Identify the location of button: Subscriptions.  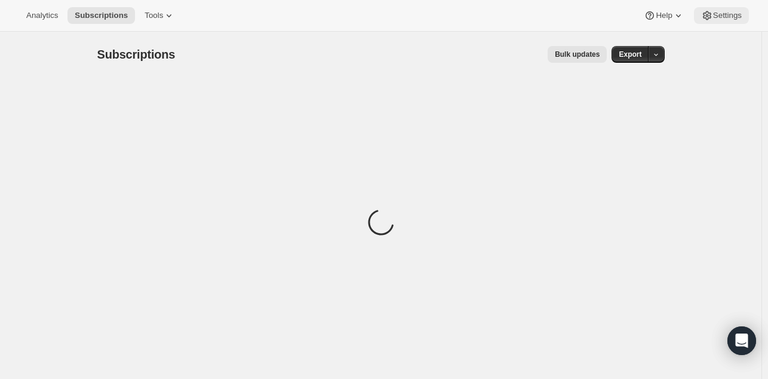
(101, 16).